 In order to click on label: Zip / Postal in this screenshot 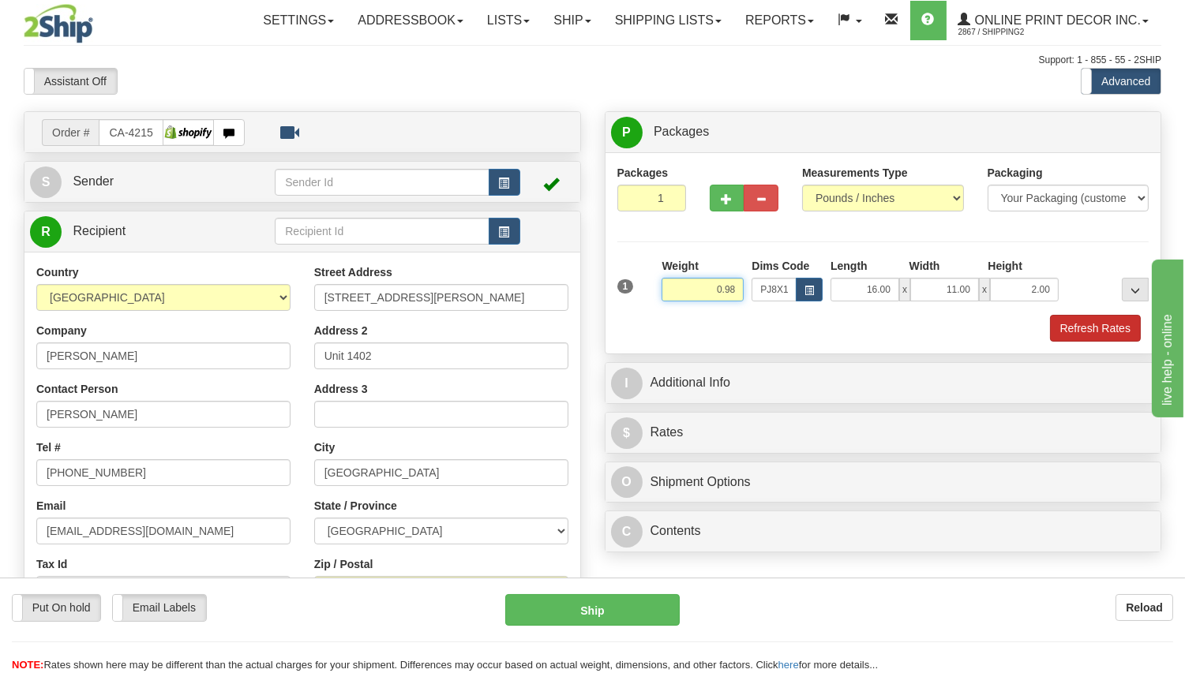, I will do `click(343, 564)`.